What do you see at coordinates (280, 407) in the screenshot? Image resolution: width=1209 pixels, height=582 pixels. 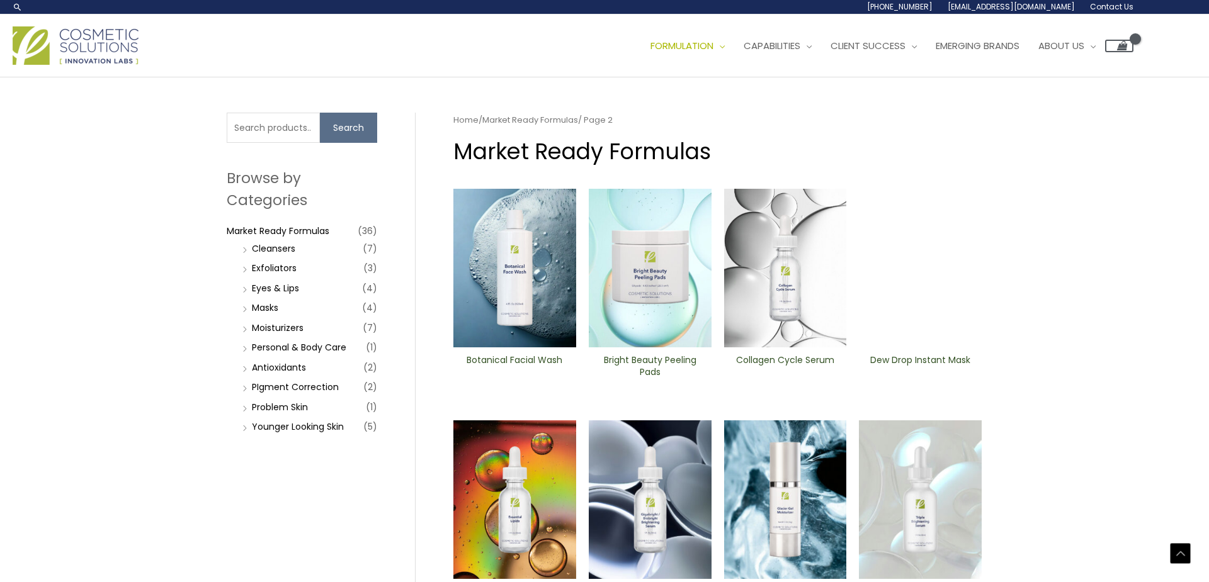 I see `a: Problem Skin` at bounding box center [280, 407].